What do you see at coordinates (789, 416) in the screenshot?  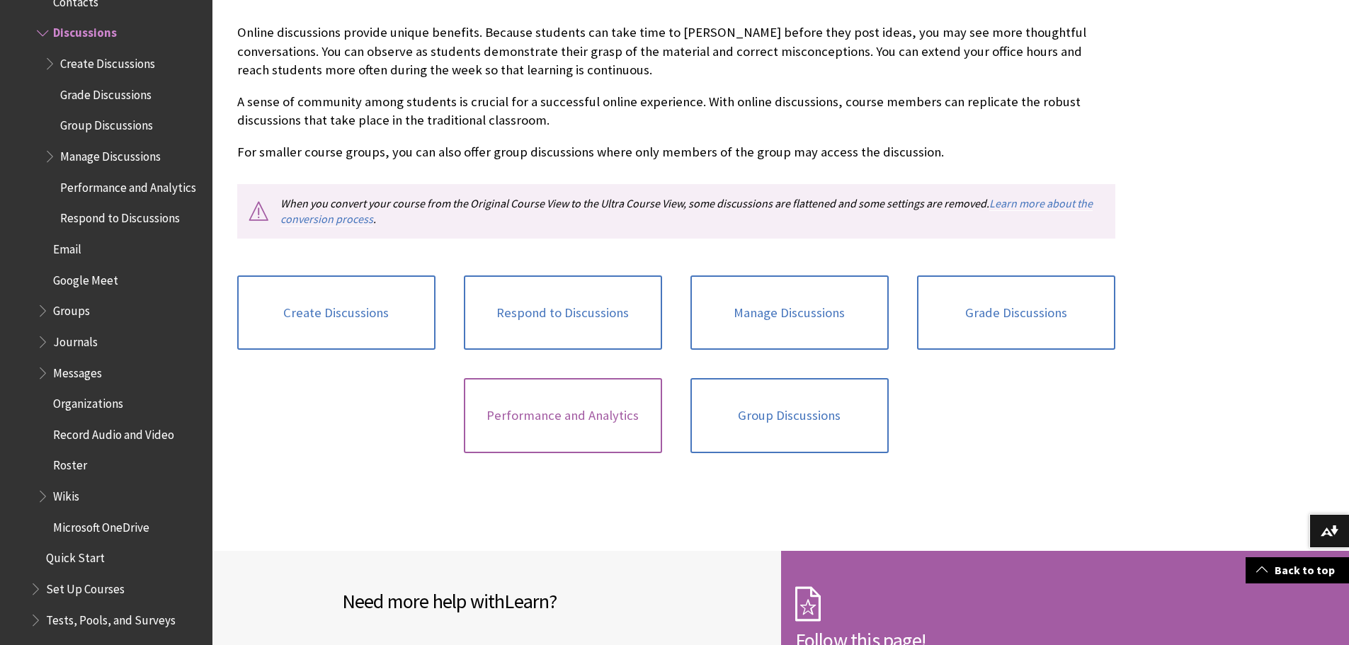 I see `a: Group Discussions` at bounding box center [789, 416].